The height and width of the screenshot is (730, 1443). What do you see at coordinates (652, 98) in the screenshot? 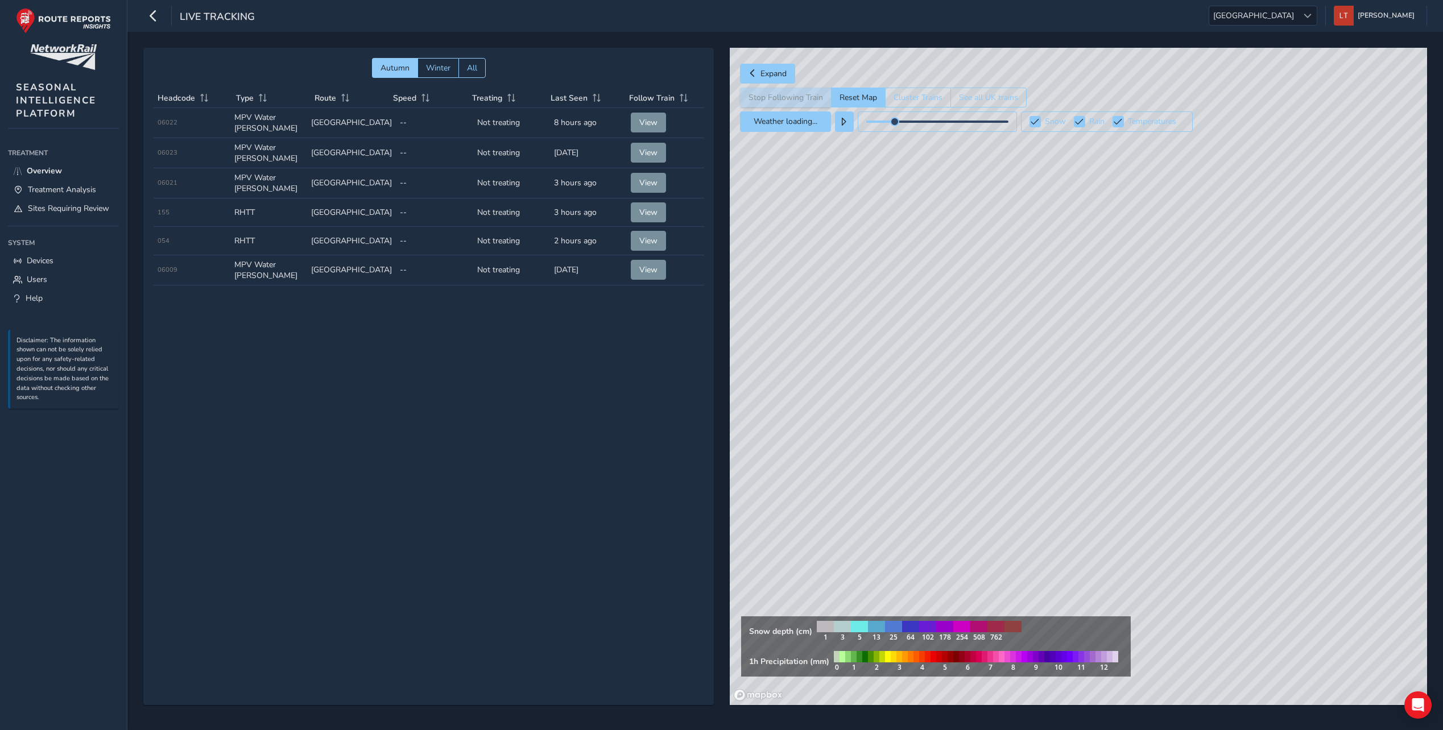
I see `span: Follow Train` at bounding box center [652, 98].